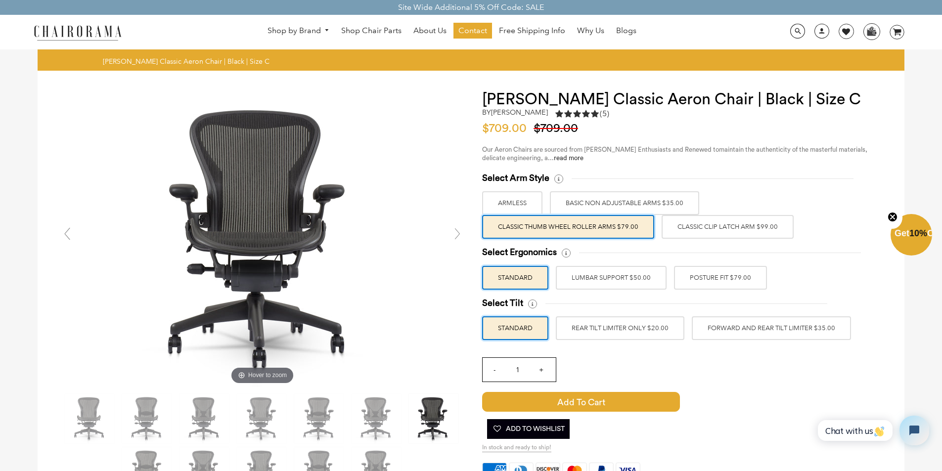 This screenshot has height=471, width=942. I want to click on a: Shop by Brand, so click(299, 31).